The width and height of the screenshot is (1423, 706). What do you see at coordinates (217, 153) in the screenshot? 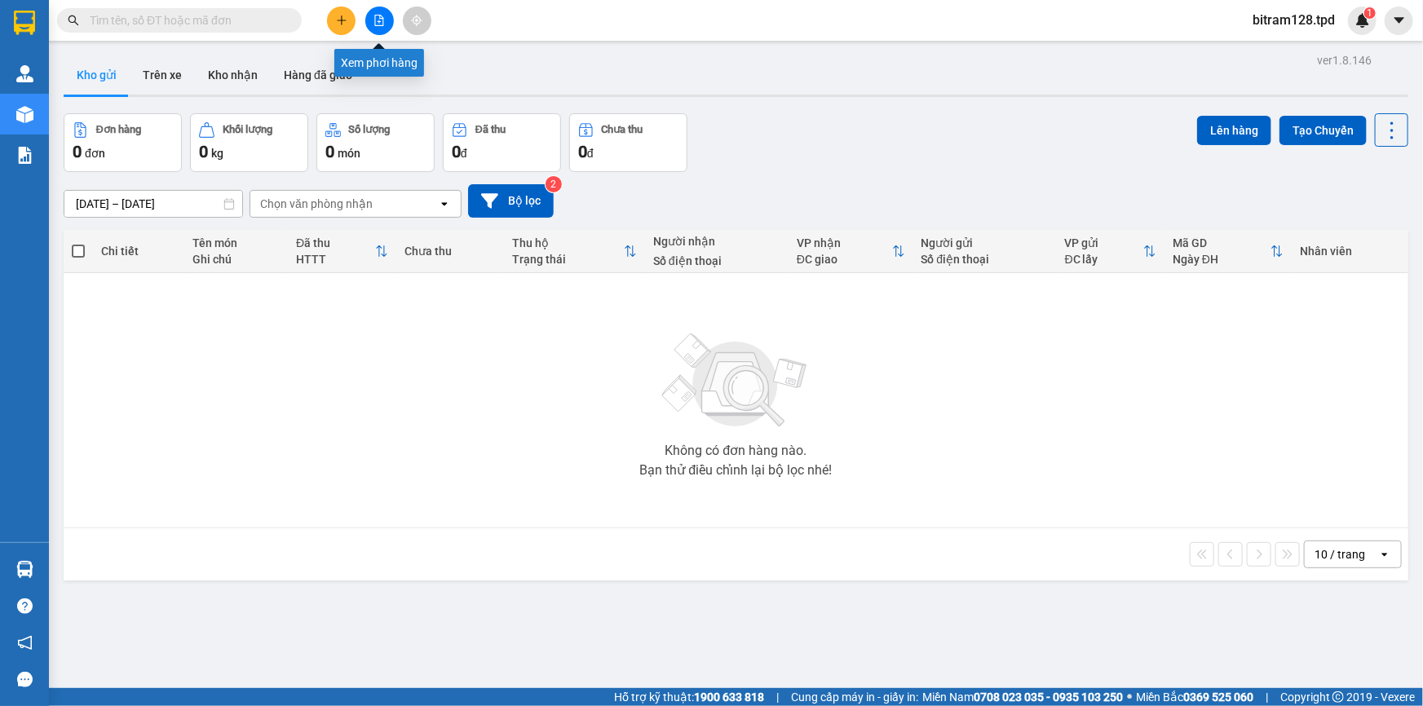
I see `span: kg` at bounding box center [217, 153].